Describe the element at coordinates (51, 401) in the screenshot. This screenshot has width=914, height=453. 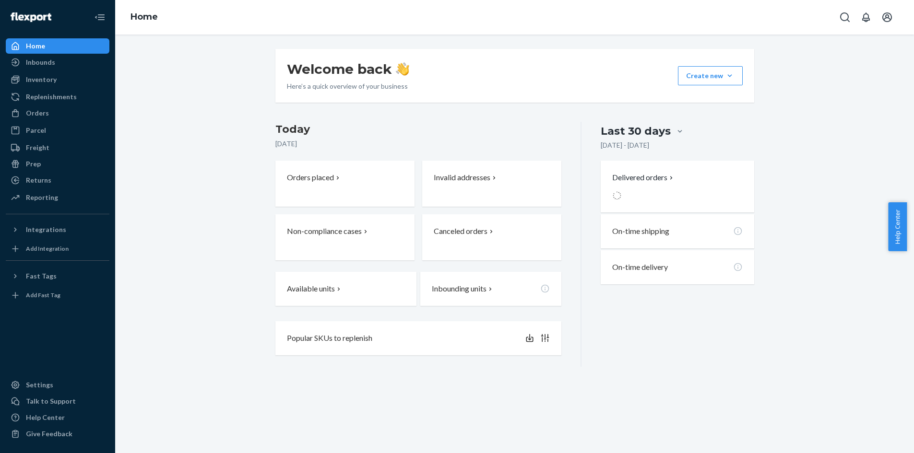
I see `div: Talk to Support` at that location.